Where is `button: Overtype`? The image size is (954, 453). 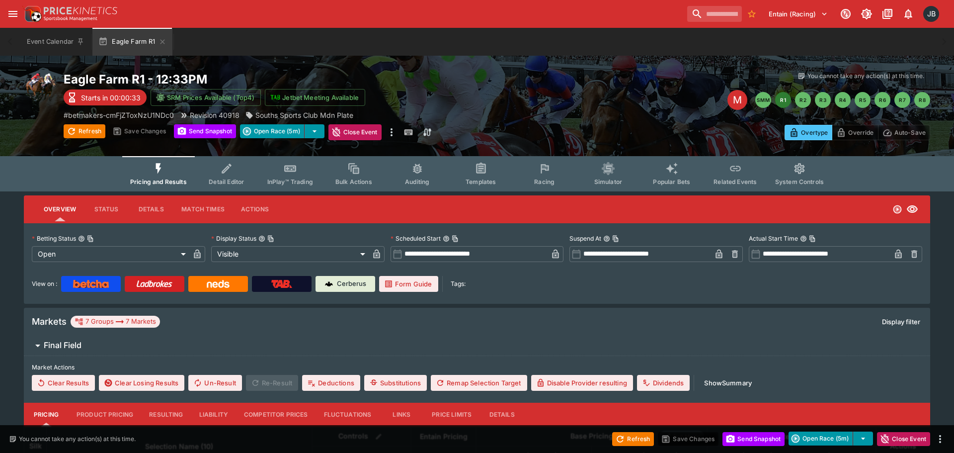
button: Overtype is located at coordinates (808, 132).